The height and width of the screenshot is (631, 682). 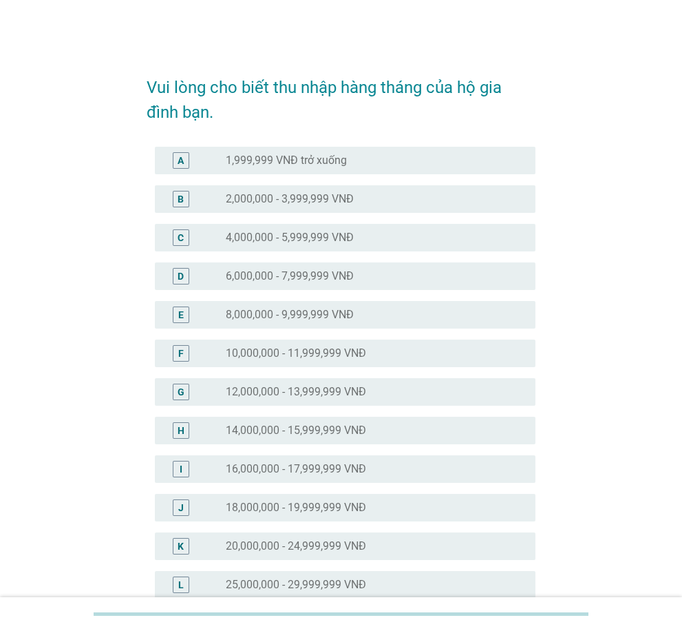 What do you see at coordinates (181, 468) in the screenshot?
I see `div: I` at bounding box center [181, 468].